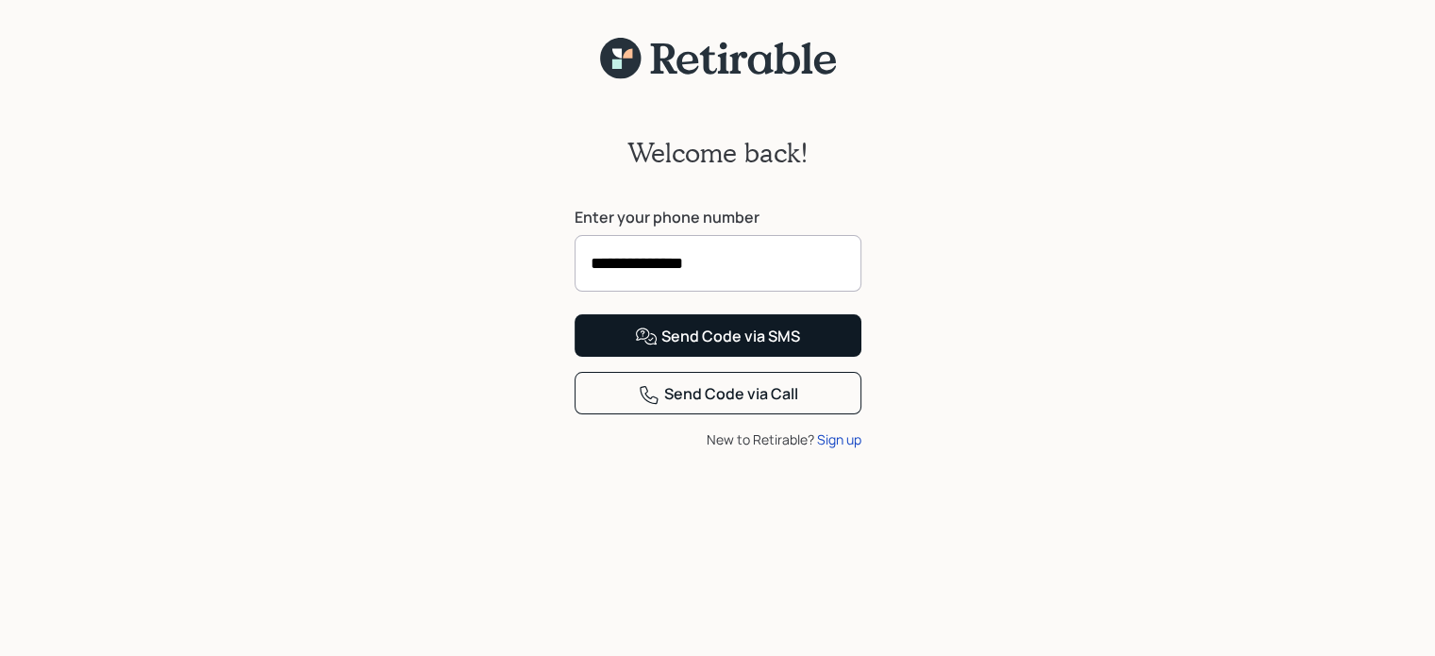  What do you see at coordinates (718, 217) in the screenshot?
I see `label: Enter your phone number` at bounding box center [718, 217].